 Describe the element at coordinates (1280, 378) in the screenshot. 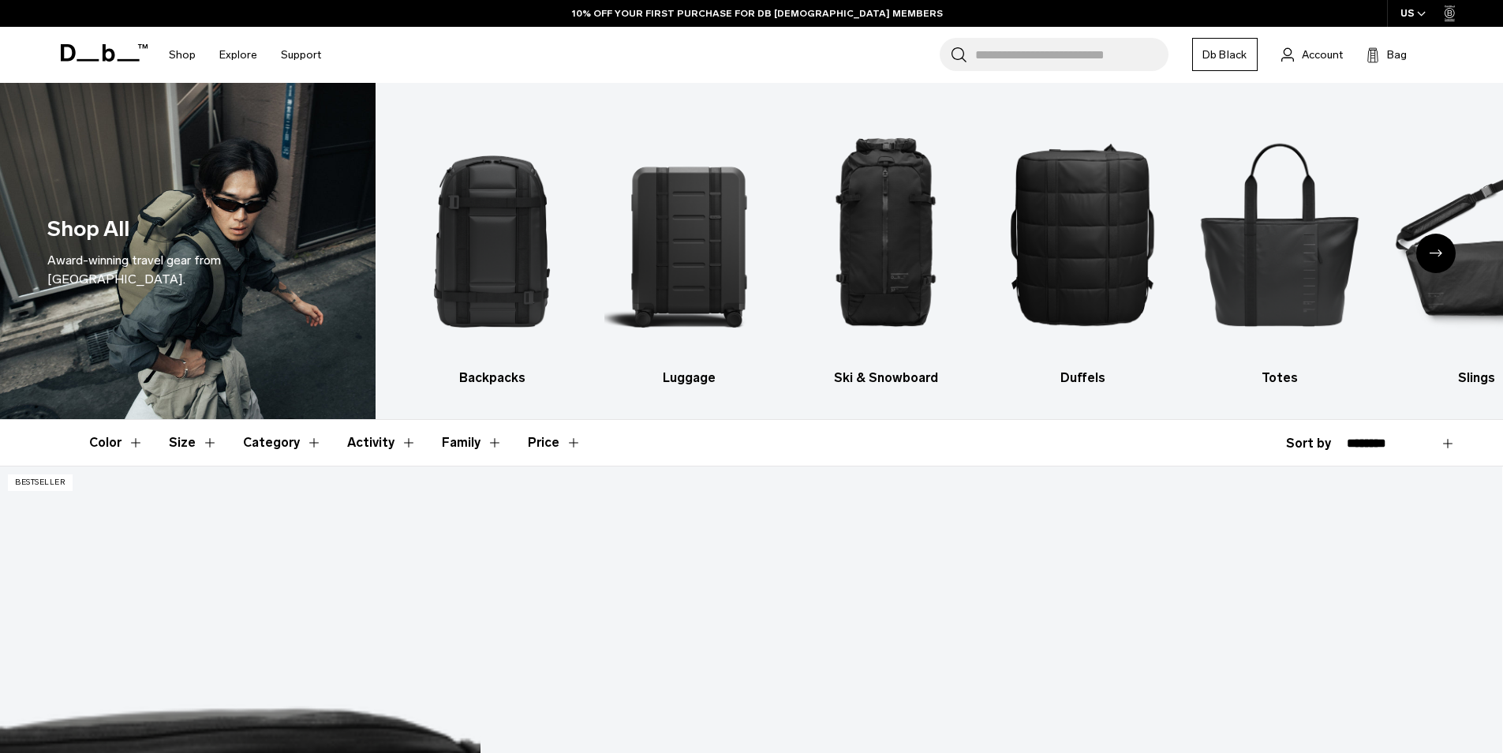

I see `h3: Totes` at that location.